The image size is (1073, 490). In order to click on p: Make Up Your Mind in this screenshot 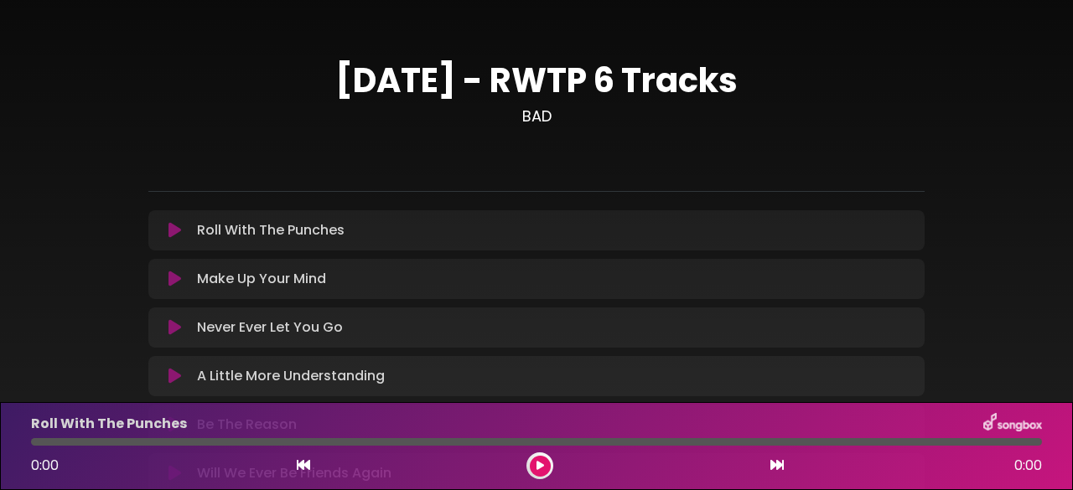, I will do `click(262, 279)`.